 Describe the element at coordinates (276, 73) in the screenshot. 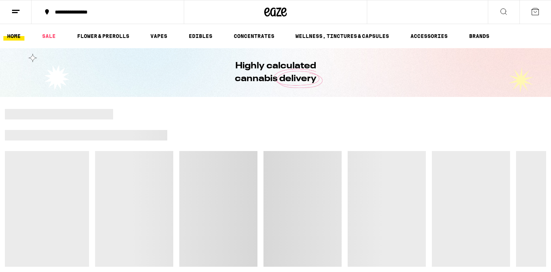

I see `h1: Highly calculated cannabis delivery` at that location.